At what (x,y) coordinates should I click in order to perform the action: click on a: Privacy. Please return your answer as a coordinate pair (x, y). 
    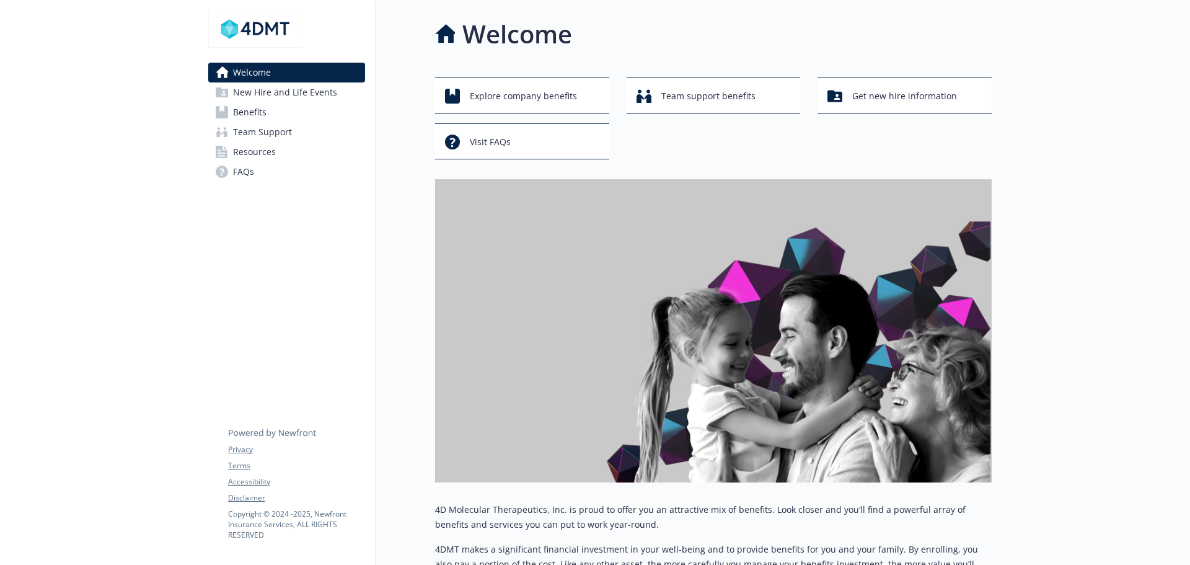
    Looking at the image, I should click on (296, 450).